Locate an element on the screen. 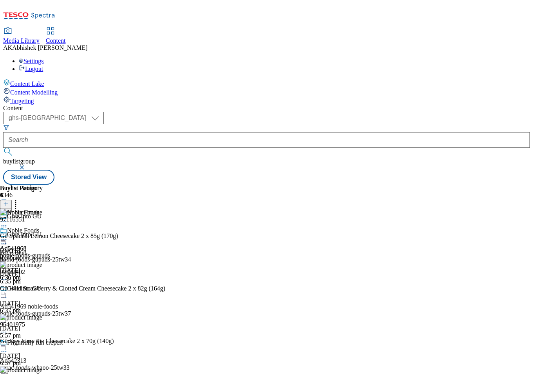  span: Media Library is located at coordinates (21, 40).